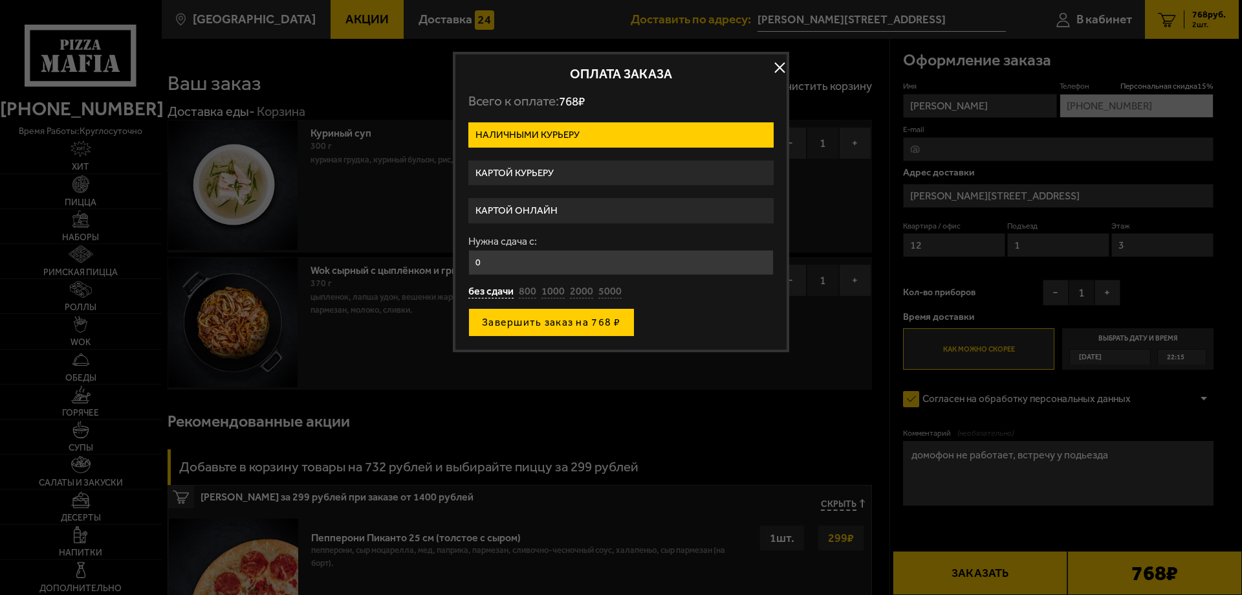 Image resolution: width=1242 pixels, height=595 pixels. Describe the element at coordinates (621, 210) in the screenshot. I see `label: Картой онлайн` at that location.